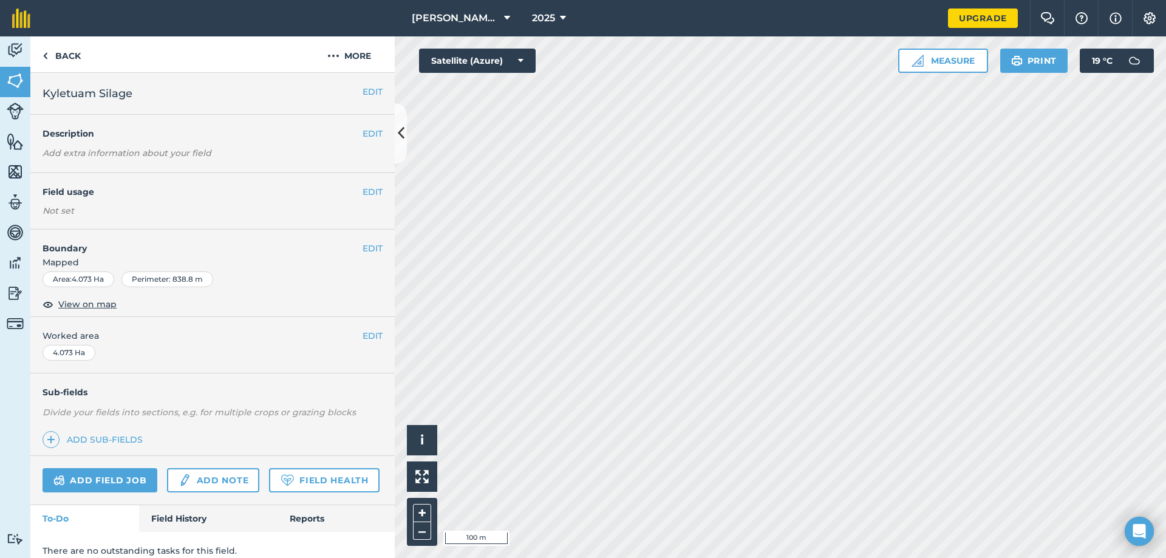 The width and height of the screenshot is (1166, 558). I want to click on a: Upgrade, so click(982, 18).